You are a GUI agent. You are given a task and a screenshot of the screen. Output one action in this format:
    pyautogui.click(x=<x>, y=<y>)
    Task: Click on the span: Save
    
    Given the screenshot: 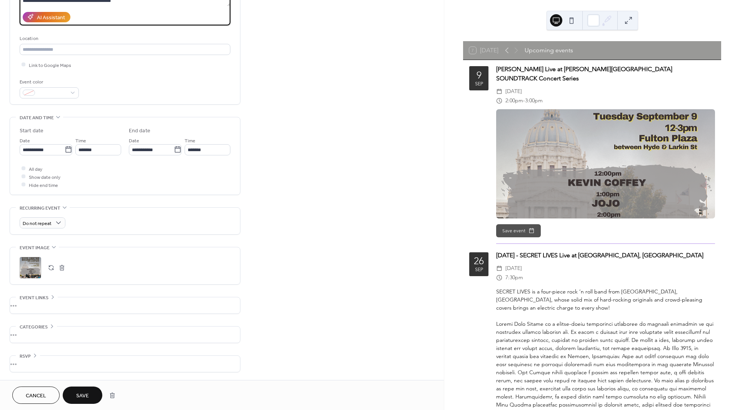 What is the action you would take?
    pyautogui.click(x=82, y=396)
    